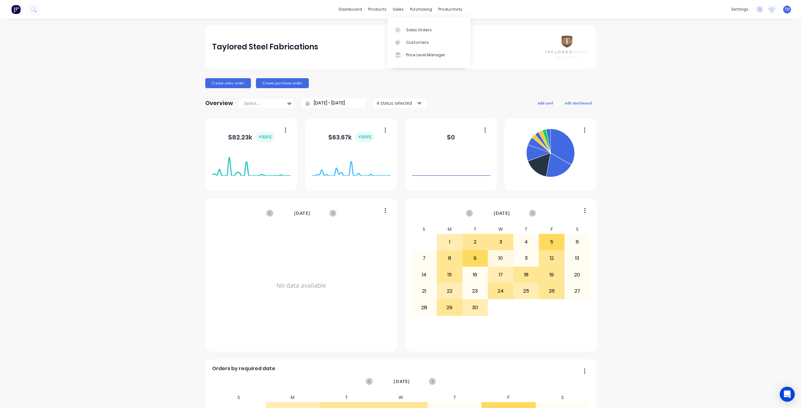  What do you see at coordinates (350, 9) in the screenshot?
I see `a: dashboard` at bounding box center [350, 9].